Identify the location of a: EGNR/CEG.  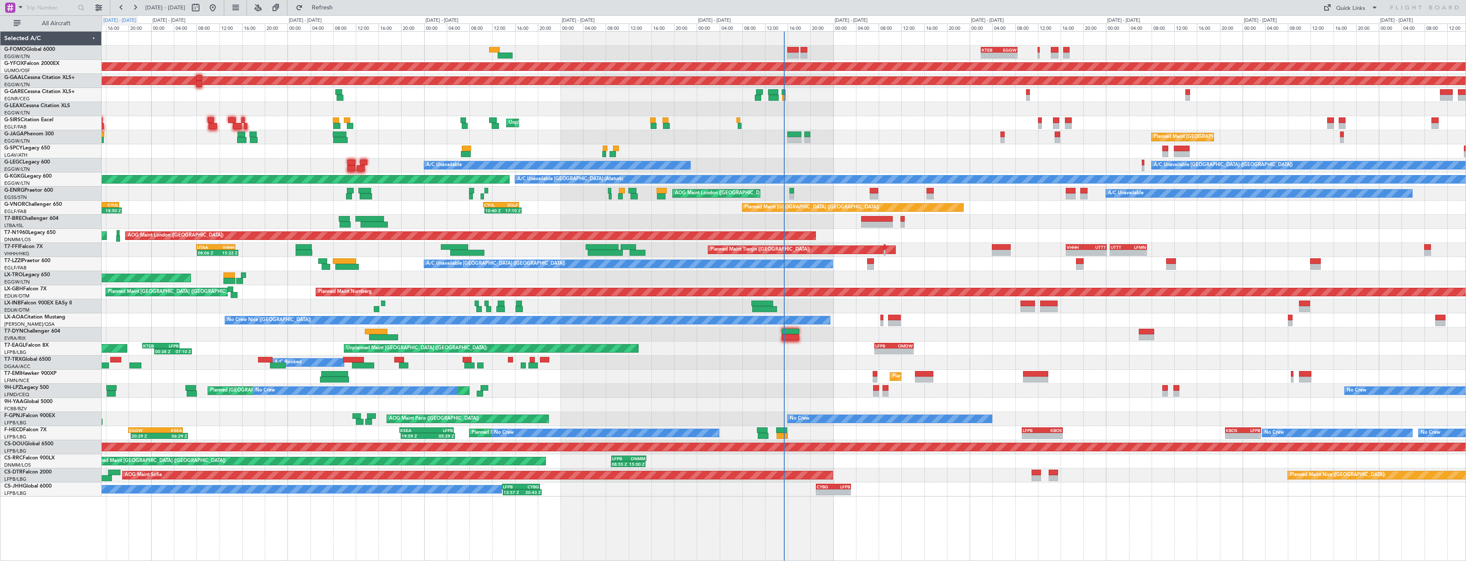
(17, 99).